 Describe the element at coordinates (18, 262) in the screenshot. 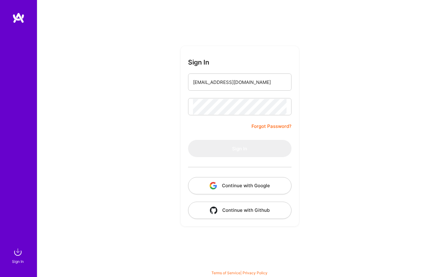

I see `div: Sign In` at that location.